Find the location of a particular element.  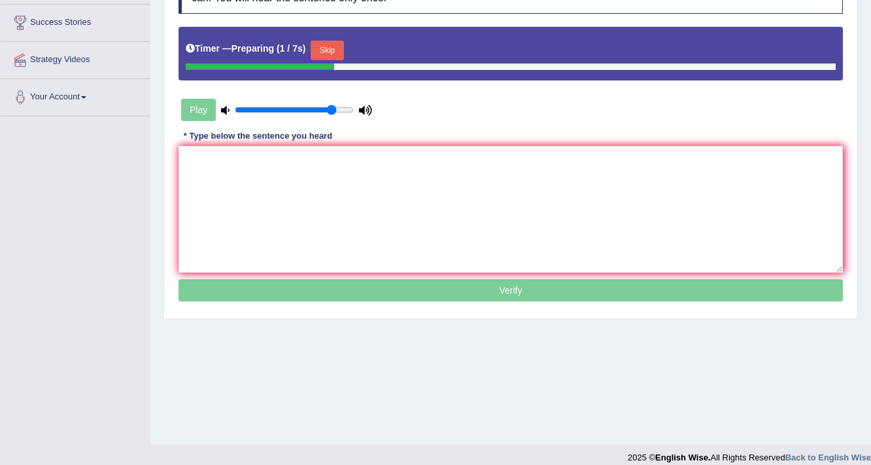

strong: Back to English Wise is located at coordinates (828, 457).